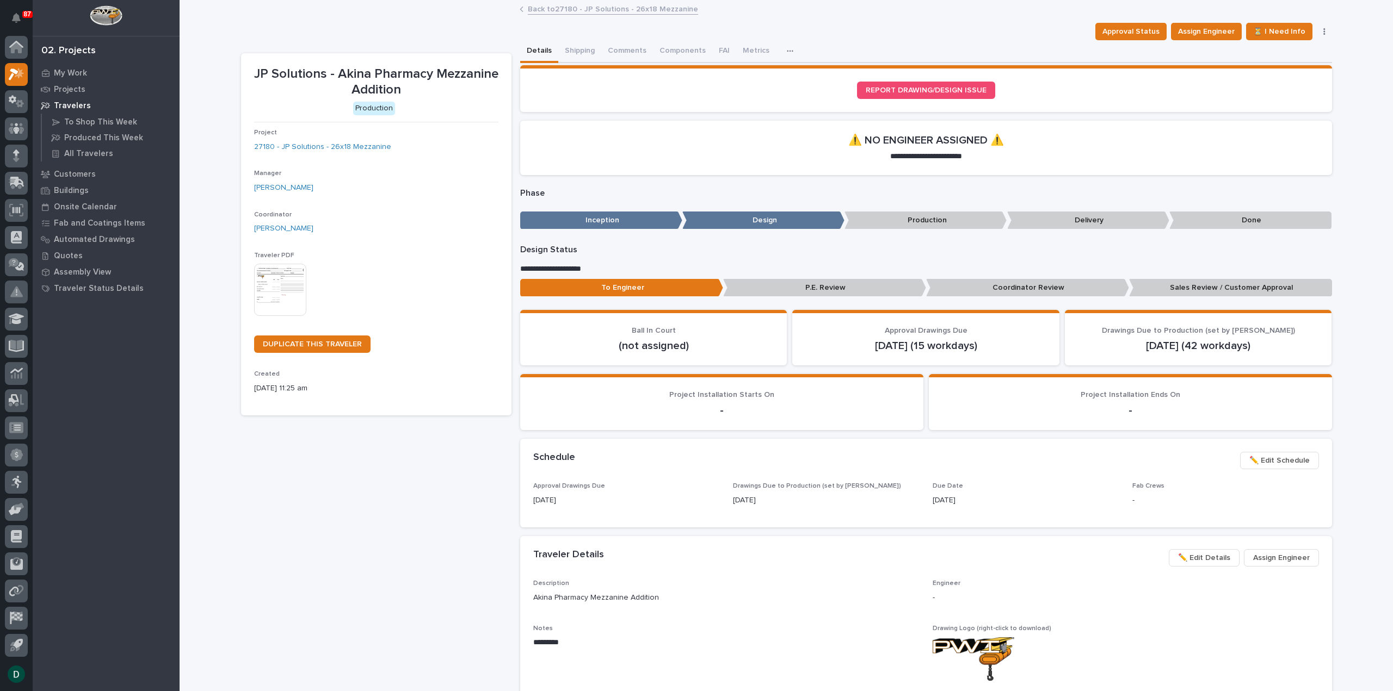 The height and width of the screenshot is (691, 1393). Describe the element at coordinates (926, 250) in the screenshot. I see `p: Design Status` at that location.